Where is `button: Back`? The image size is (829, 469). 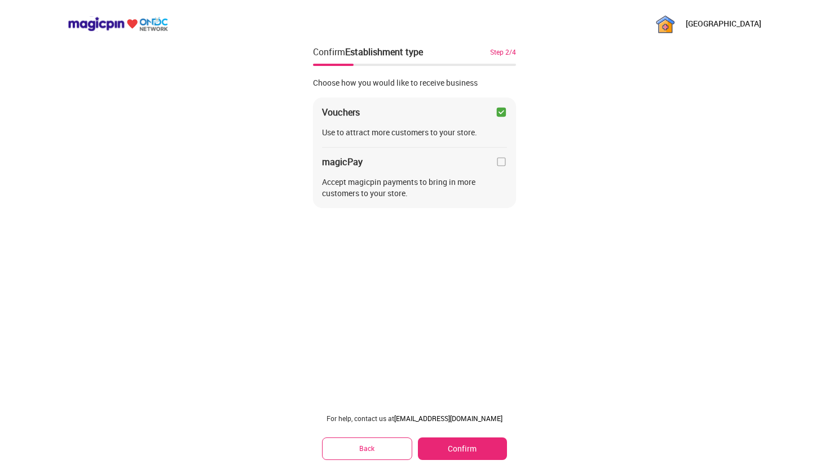 button: Back is located at coordinates (367, 448).